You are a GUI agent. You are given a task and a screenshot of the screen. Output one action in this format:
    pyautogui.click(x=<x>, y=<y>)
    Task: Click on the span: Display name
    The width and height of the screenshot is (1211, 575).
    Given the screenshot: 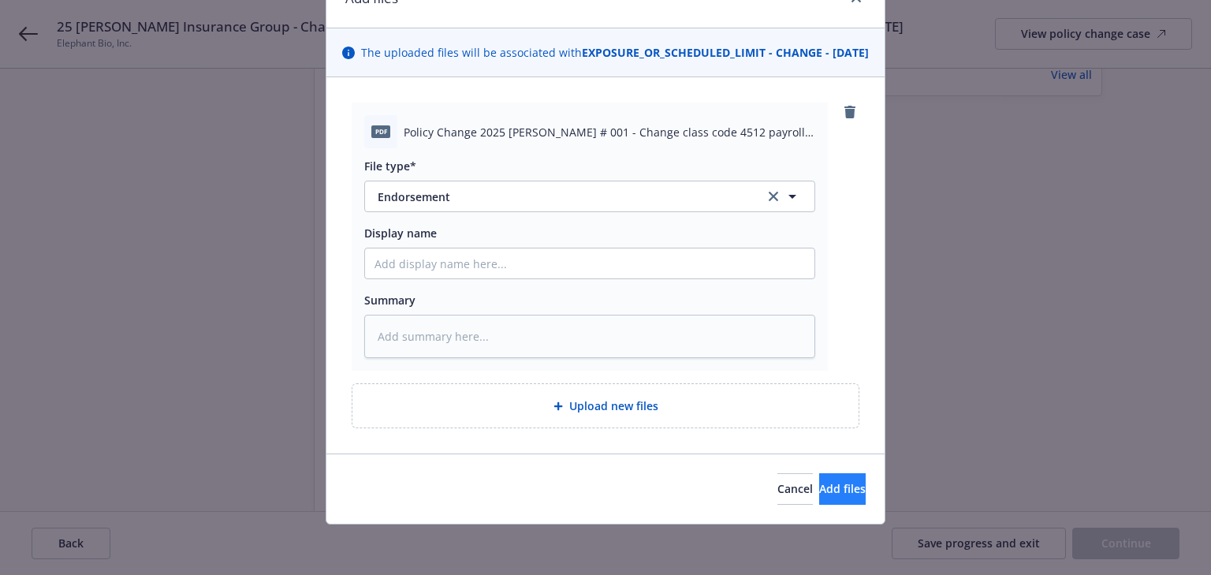 What is the action you would take?
    pyautogui.click(x=400, y=233)
    